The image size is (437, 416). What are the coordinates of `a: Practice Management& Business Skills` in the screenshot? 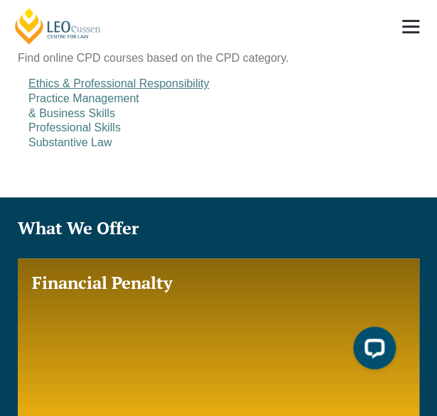 It's located at (84, 106).